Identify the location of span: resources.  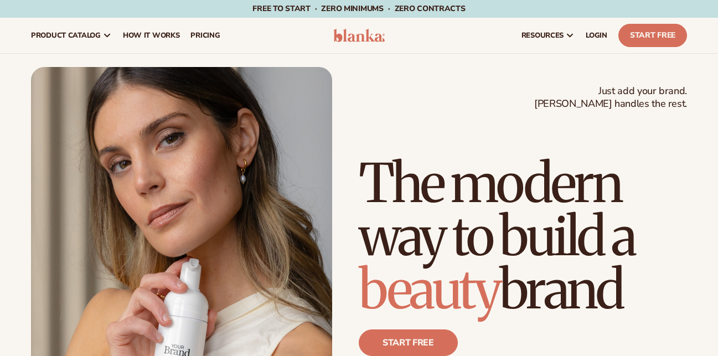
(543, 35).